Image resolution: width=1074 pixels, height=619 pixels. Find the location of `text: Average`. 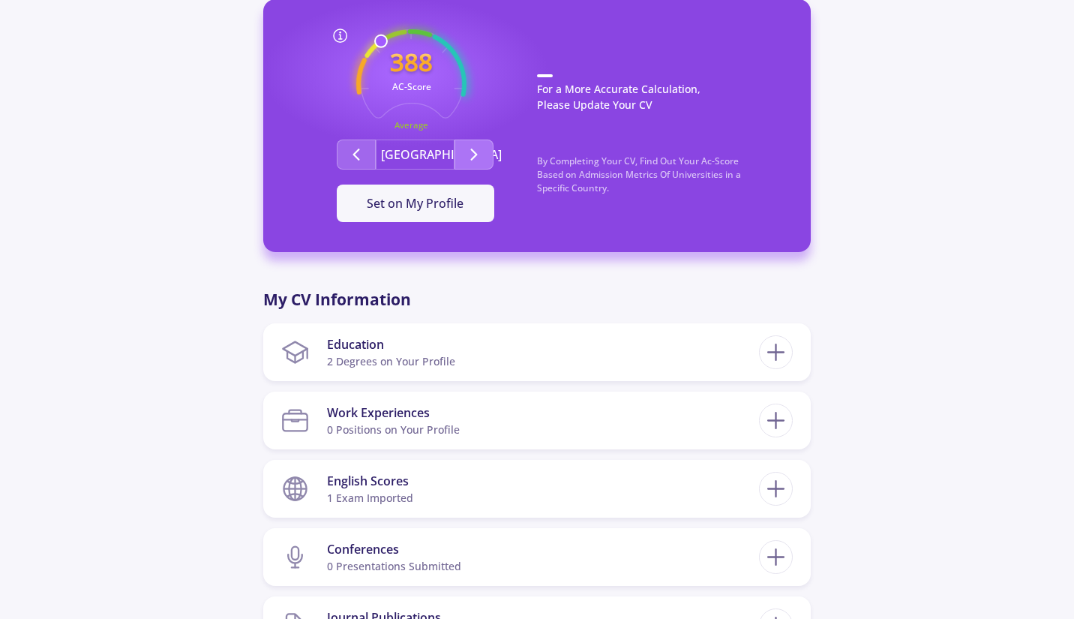

text: Average is located at coordinates (411, 125).